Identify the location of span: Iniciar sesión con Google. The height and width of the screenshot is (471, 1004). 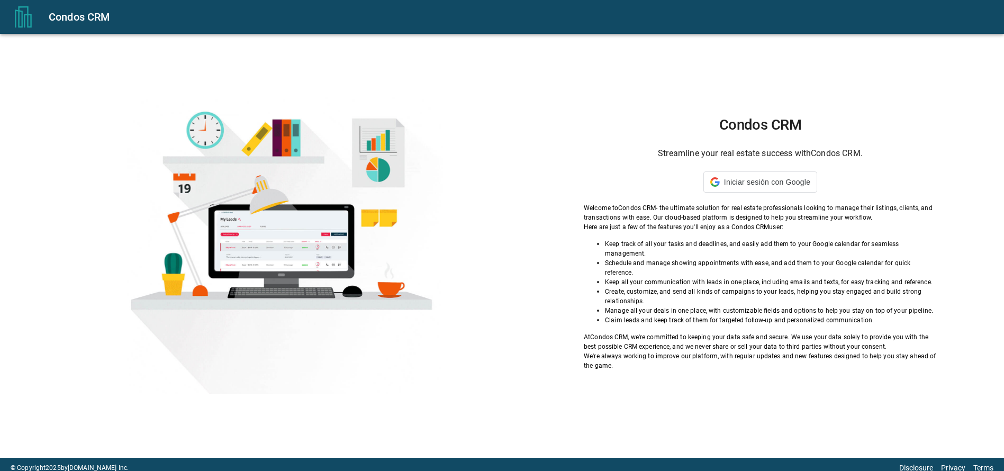
(767, 182).